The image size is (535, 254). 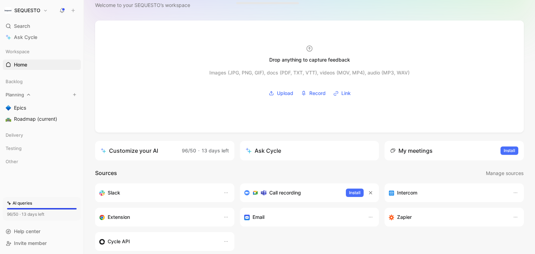 I want to click on span: Planning, so click(x=15, y=95).